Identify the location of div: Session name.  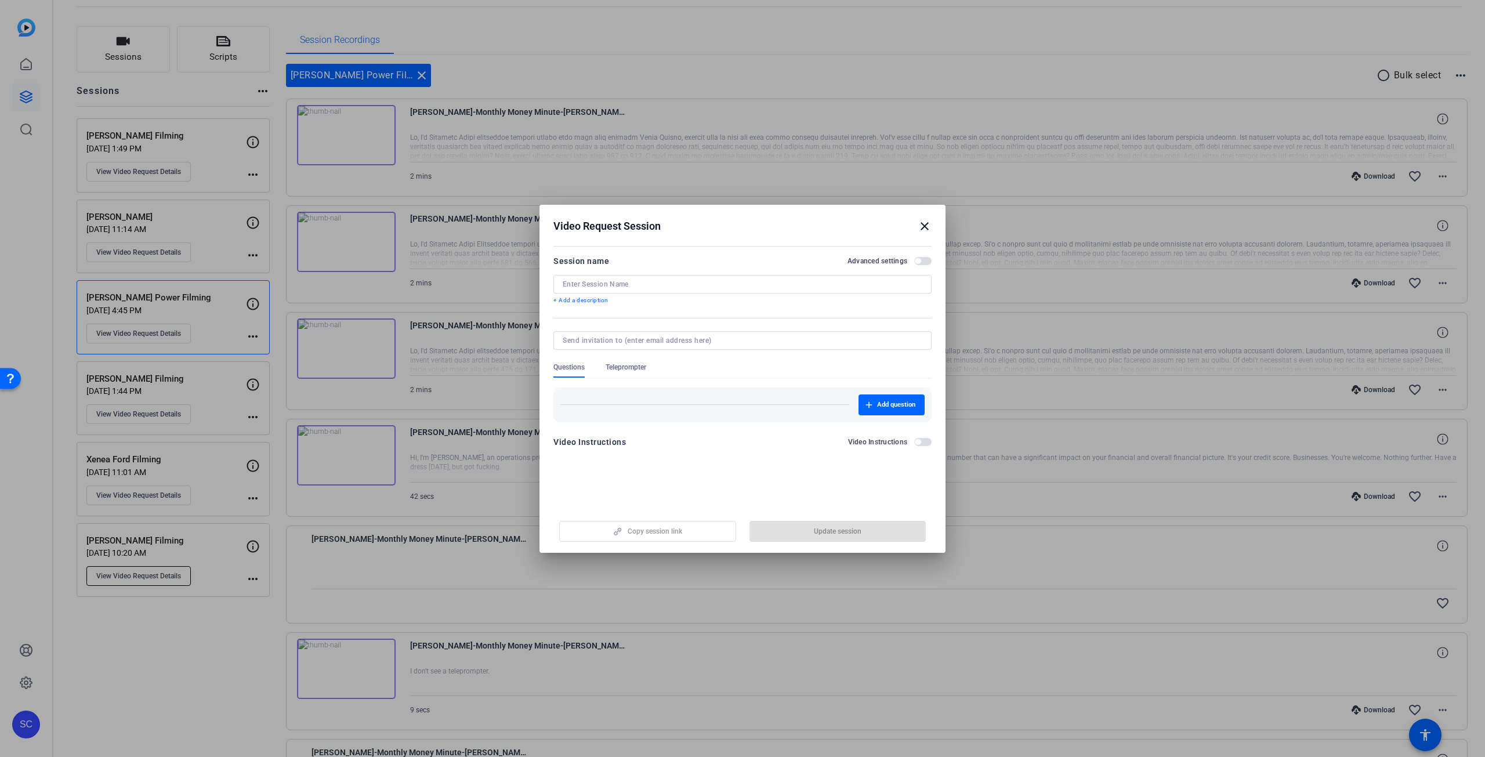
(581, 261).